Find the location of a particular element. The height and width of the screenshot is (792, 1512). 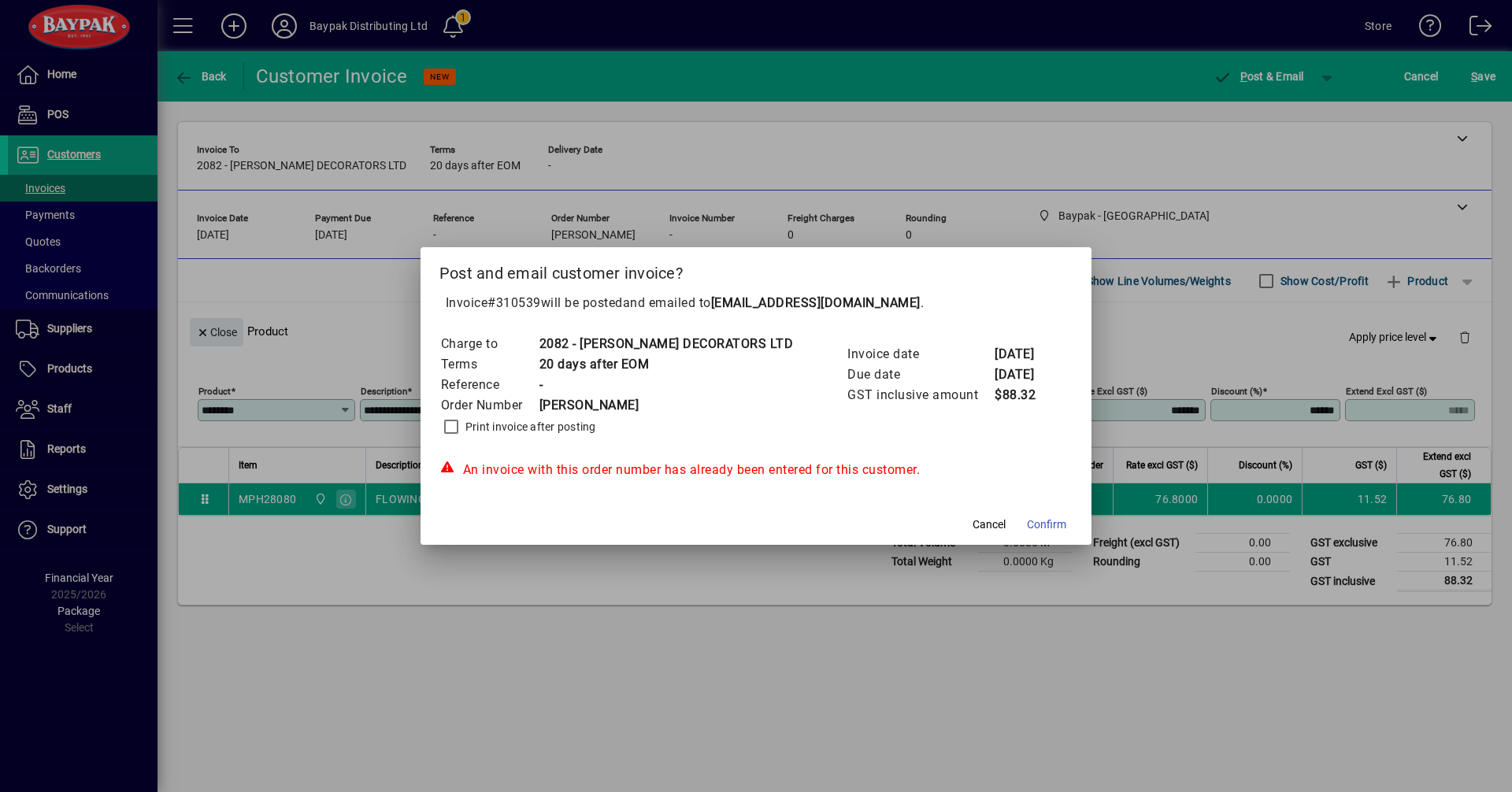

button: Cancel is located at coordinates (989, 524).